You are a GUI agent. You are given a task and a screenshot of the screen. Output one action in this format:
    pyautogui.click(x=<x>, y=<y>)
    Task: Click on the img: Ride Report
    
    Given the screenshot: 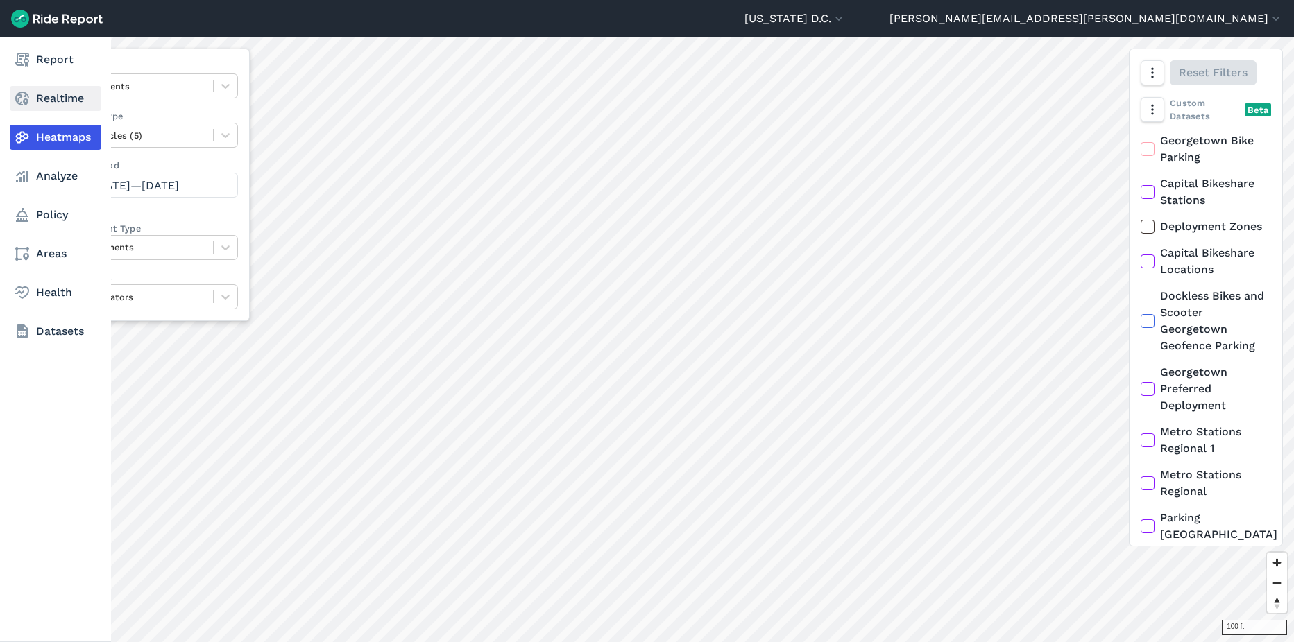 What is the action you would take?
    pyautogui.click(x=57, y=19)
    